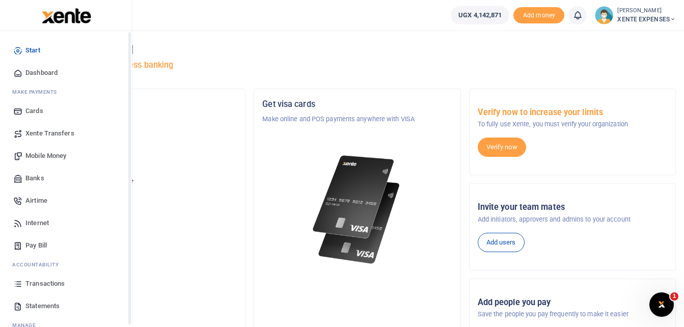 This screenshot has height=327, width=684. What do you see at coordinates (674, 296) in the screenshot?
I see `span: 1` at bounding box center [674, 296].